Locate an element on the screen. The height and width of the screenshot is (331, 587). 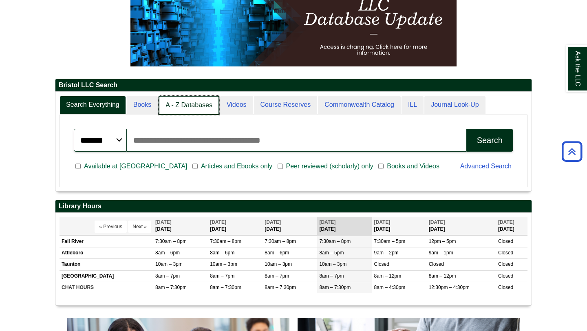
span: Peer reviewed (scholarly) only is located at coordinates (330, 166).